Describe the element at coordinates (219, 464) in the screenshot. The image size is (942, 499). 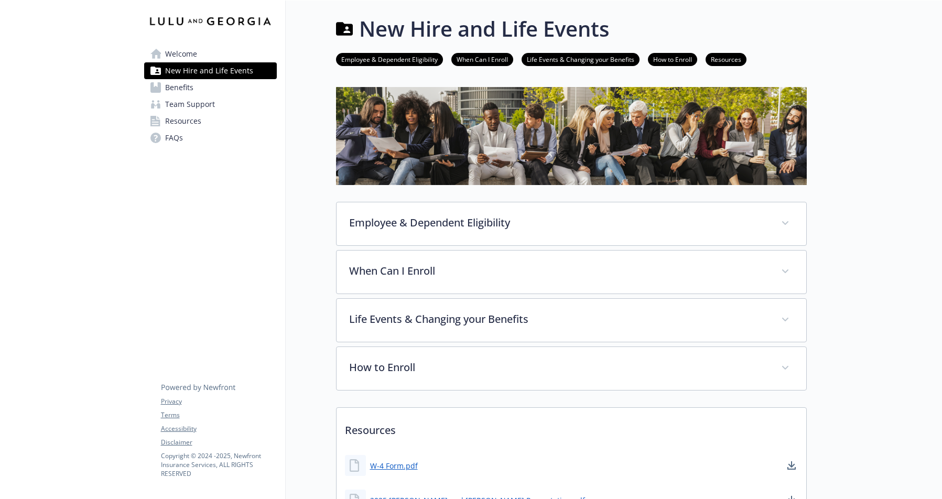
I see `p: Copyright © 2024 - 2025 , Newfront Insurance Services, ALL RIGHTS RESERVED` at that location.